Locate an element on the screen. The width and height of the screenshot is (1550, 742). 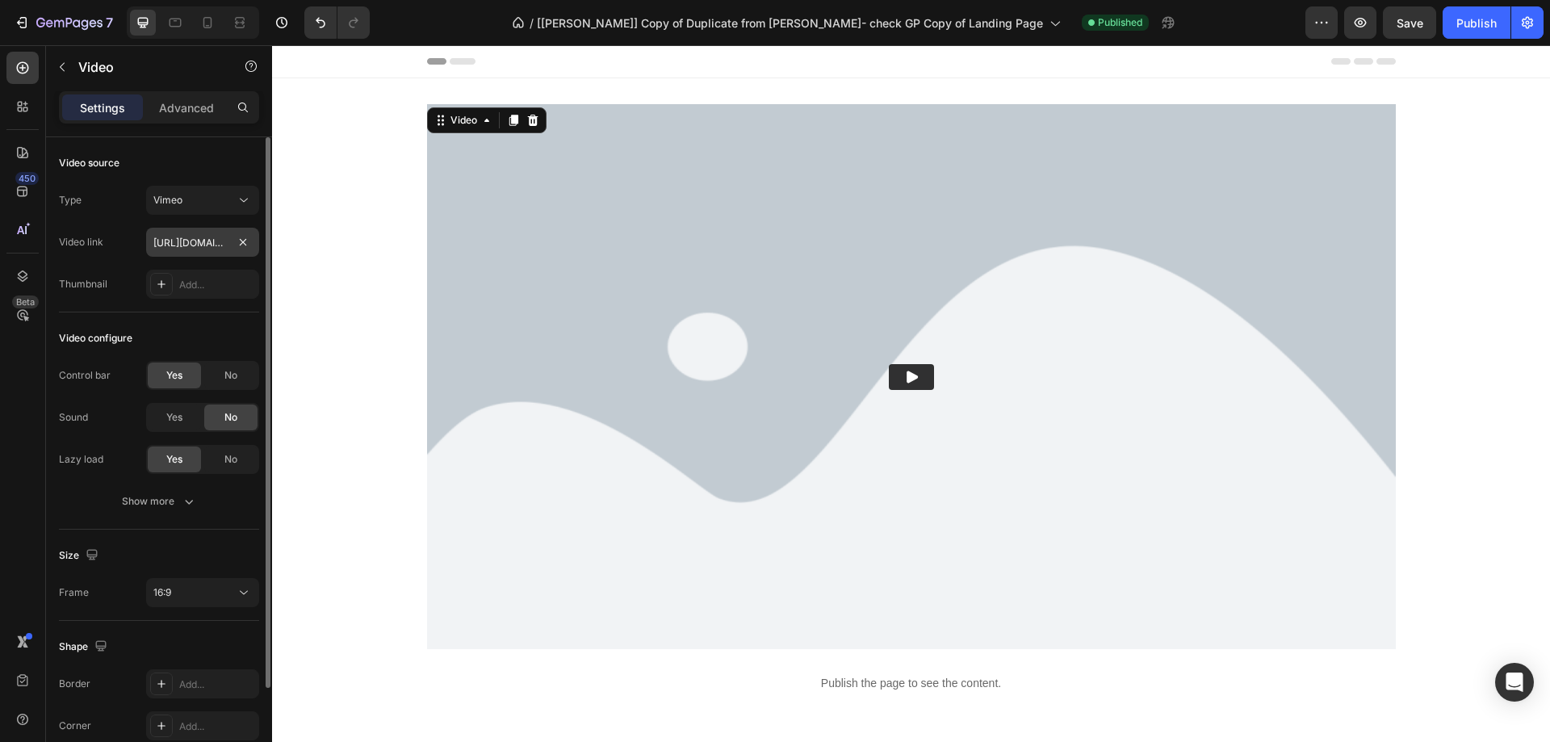
p: 7 is located at coordinates (109, 23).